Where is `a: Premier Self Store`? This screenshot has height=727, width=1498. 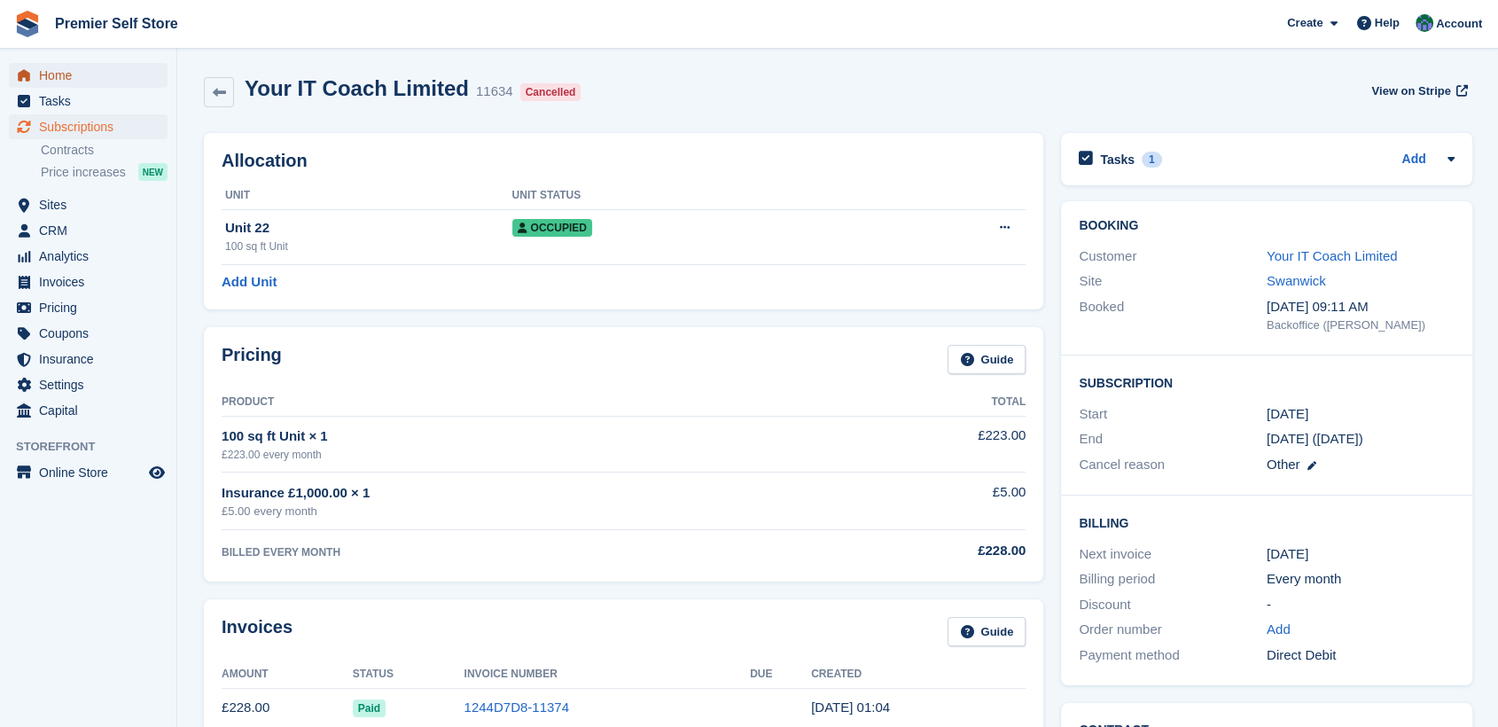
a: Premier Self Store is located at coordinates (116, 23).